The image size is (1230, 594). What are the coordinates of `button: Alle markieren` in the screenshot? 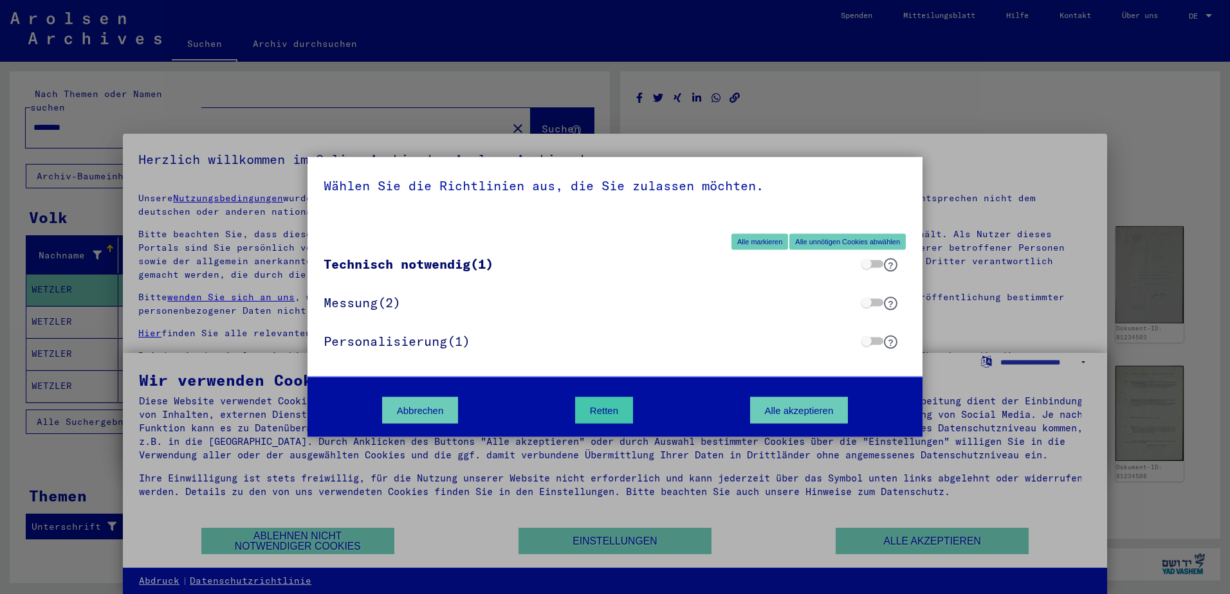 It's located at (760, 242).